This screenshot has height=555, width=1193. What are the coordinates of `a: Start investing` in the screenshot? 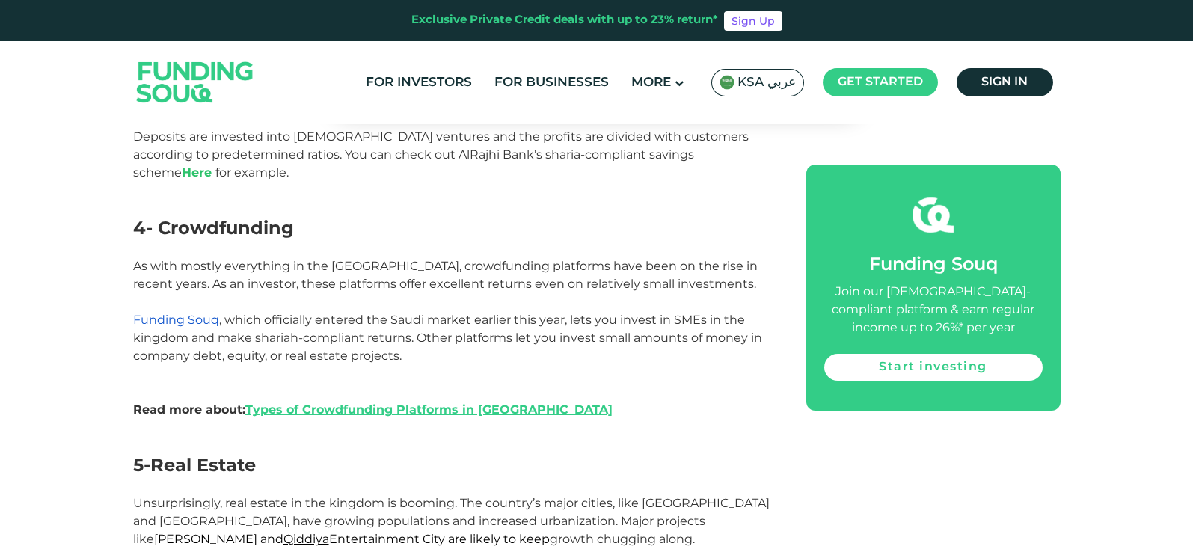 It's located at (933, 367).